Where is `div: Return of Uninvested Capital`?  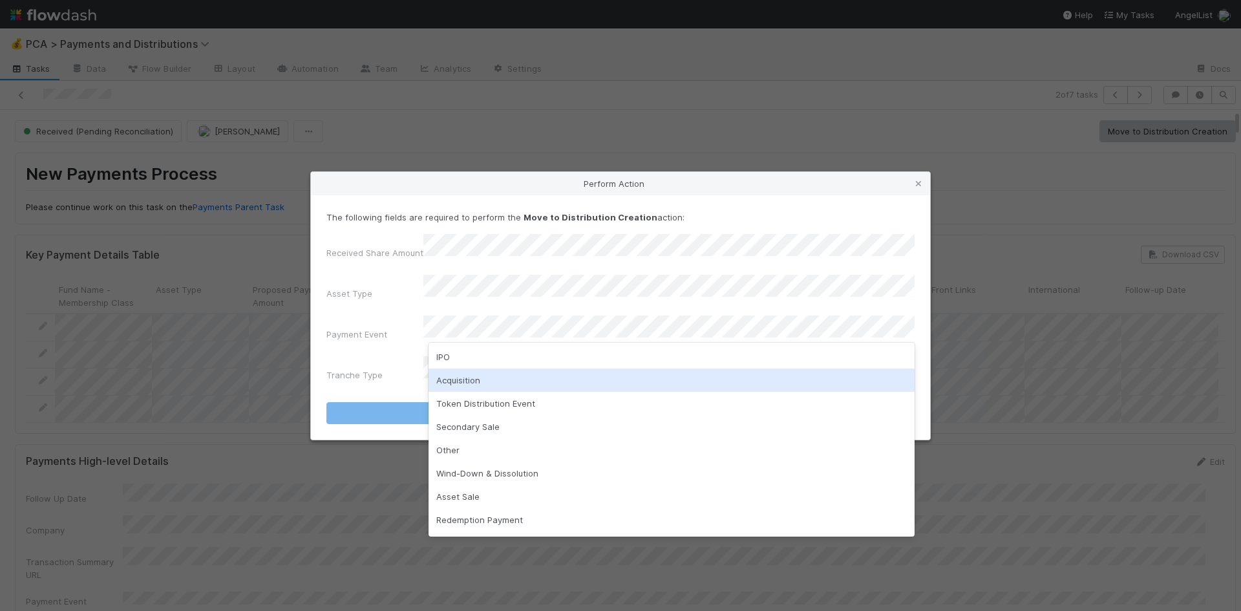
div: Return of Uninvested Capital is located at coordinates (672, 543).